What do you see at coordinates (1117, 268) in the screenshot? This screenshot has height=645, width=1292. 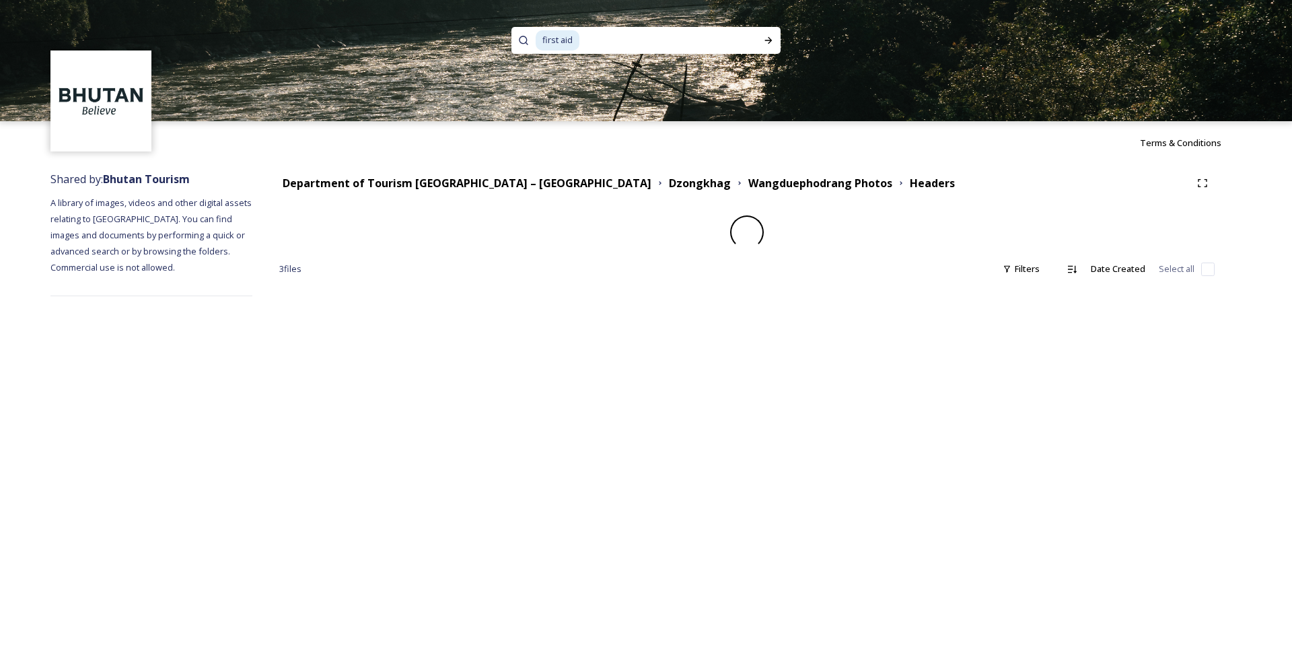 I see `div: Date Created` at bounding box center [1117, 268].